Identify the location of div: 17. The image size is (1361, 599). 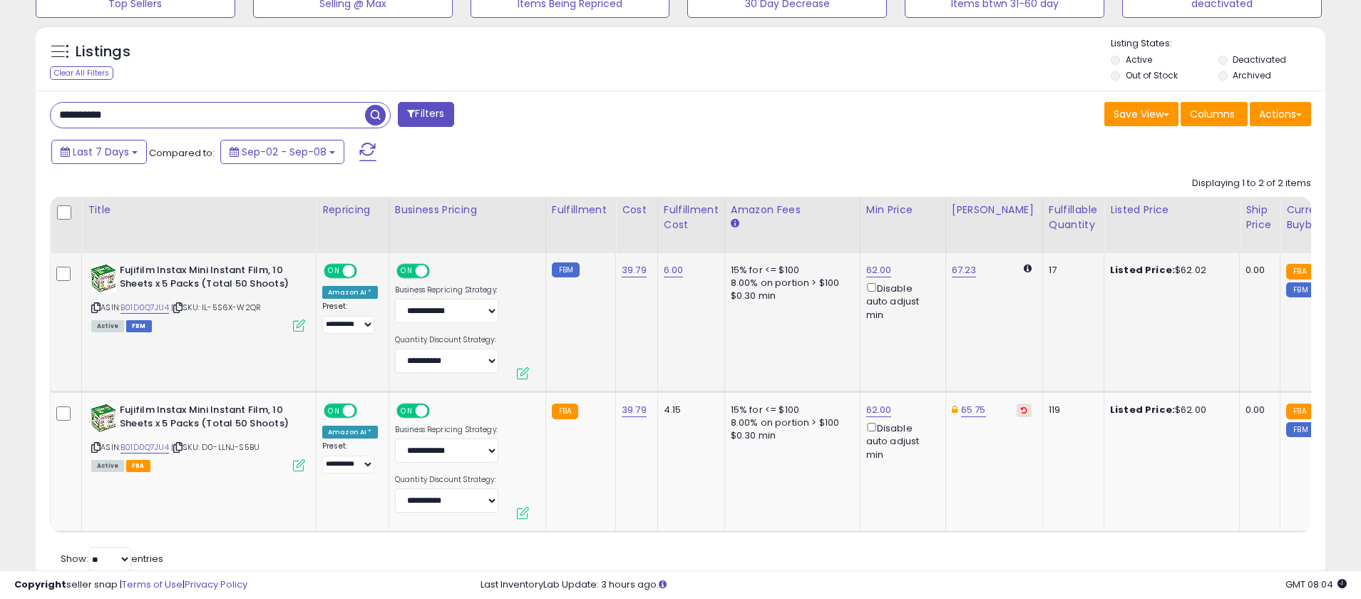
(1070, 270).